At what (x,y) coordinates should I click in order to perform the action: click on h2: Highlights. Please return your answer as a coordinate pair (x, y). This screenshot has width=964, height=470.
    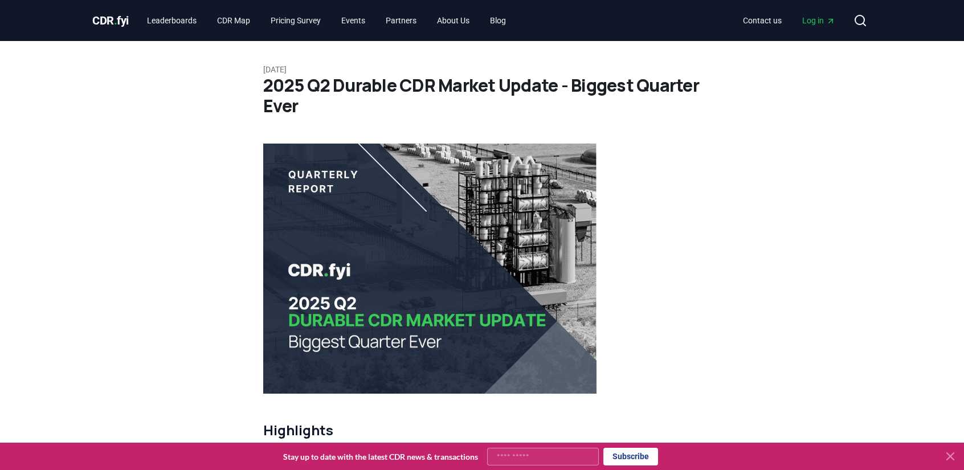
    Looking at the image, I should click on (430, 430).